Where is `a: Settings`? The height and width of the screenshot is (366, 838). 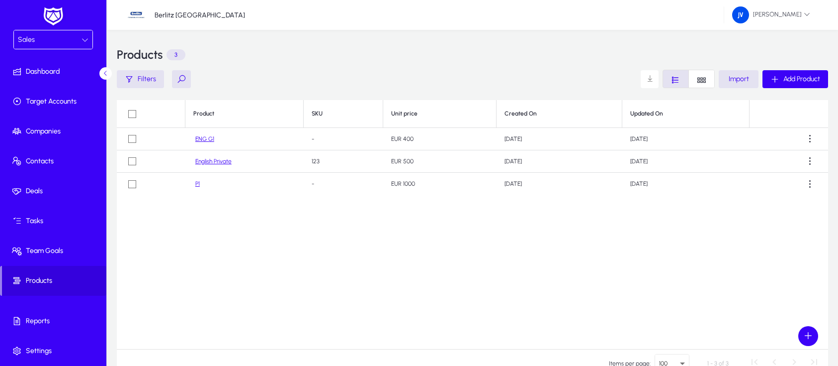 a: Settings is located at coordinates (55, 351).